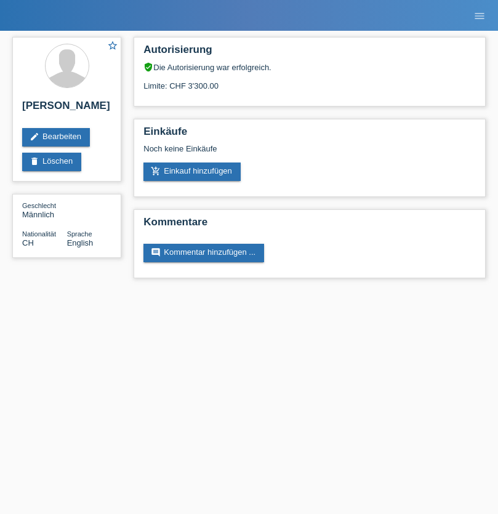 This screenshot has width=498, height=514. What do you see at coordinates (479, 15) in the screenshot?
I see `a: menu` at bounding box center [479, 15].